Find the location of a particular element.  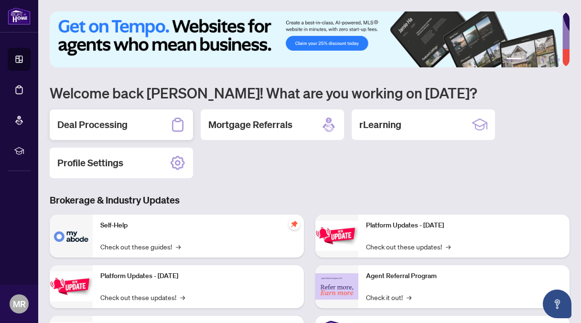

h2: Profile Settings is located at coordinates (90, 163).